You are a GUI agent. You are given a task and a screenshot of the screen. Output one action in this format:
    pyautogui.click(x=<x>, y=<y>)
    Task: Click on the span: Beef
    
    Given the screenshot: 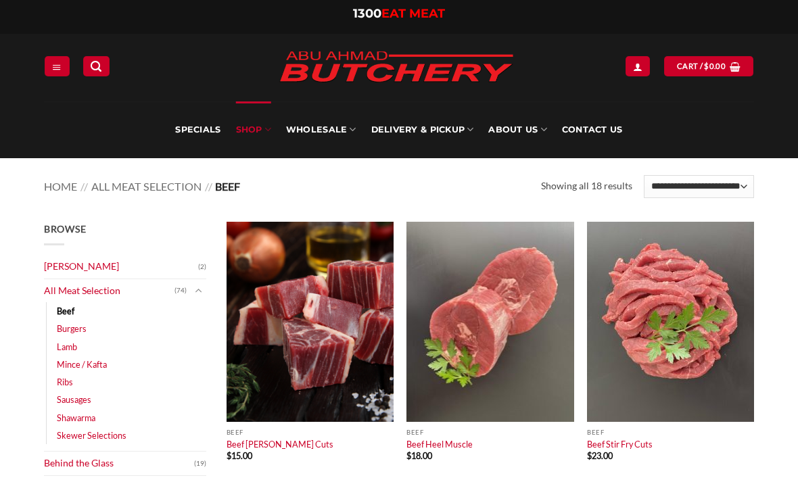 What is the action you would take?
    pyautogui.click(x=227, y=186)
    